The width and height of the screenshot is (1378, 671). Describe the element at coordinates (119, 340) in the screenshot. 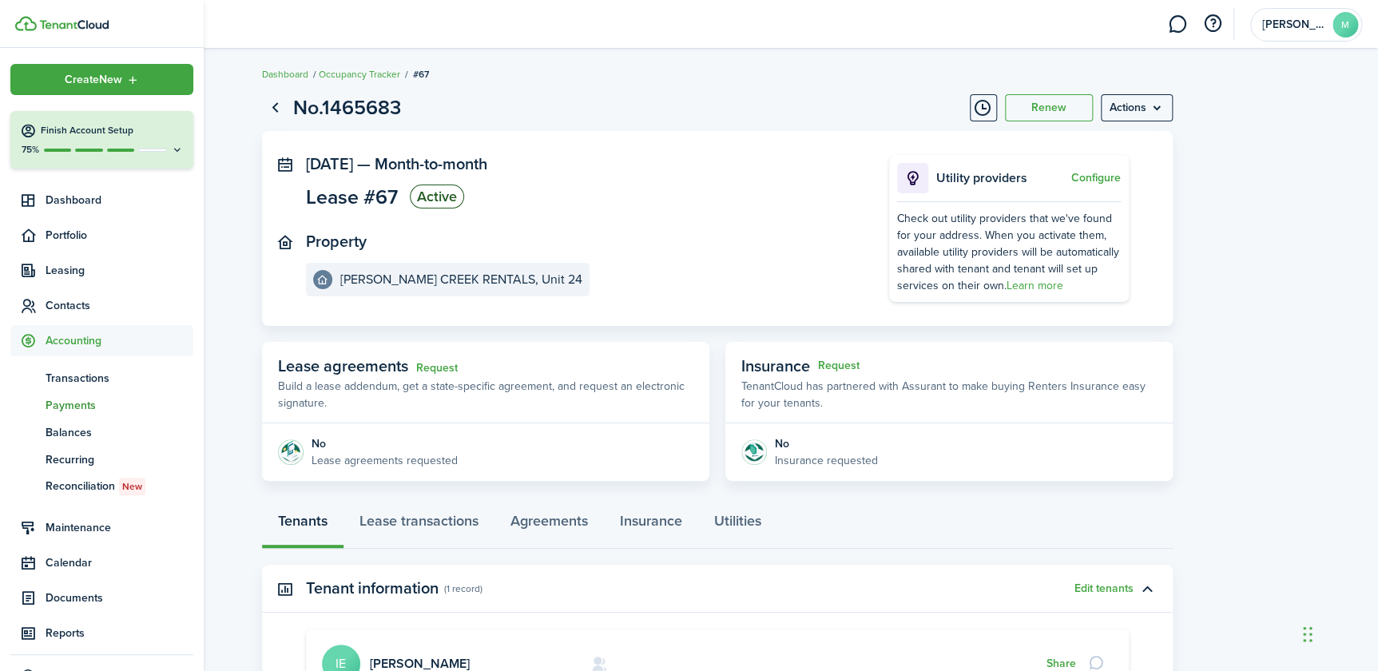

I see `span: Accounting` at that location.